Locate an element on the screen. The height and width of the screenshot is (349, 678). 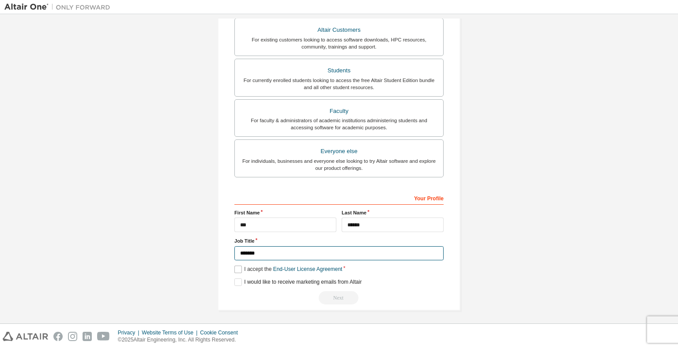
div: For existing customers looking to access software downloads, HPC resources, community, trainings ... is located at coordinates (339, 43).